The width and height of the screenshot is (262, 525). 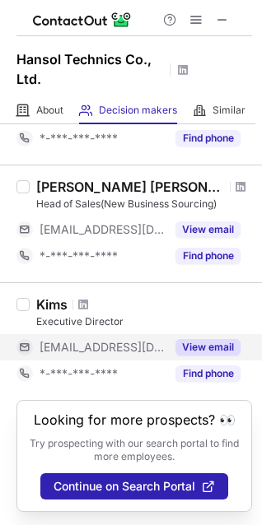 I want to click on img: ContactOut v5.3.10, so click(x=82, y=20).